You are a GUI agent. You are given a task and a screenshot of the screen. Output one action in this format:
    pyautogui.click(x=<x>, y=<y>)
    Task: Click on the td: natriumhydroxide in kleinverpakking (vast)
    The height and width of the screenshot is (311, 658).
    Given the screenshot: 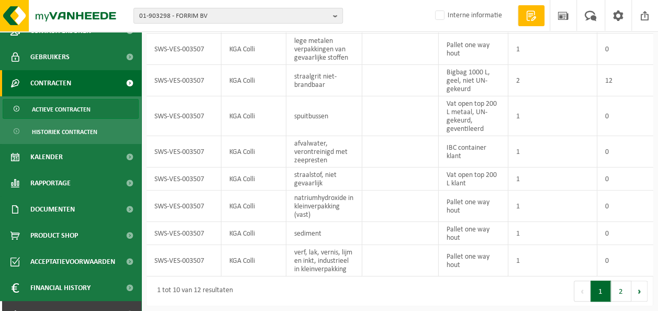 What is the action you would take?
    pyautogui.click(x=324, y=206)
    